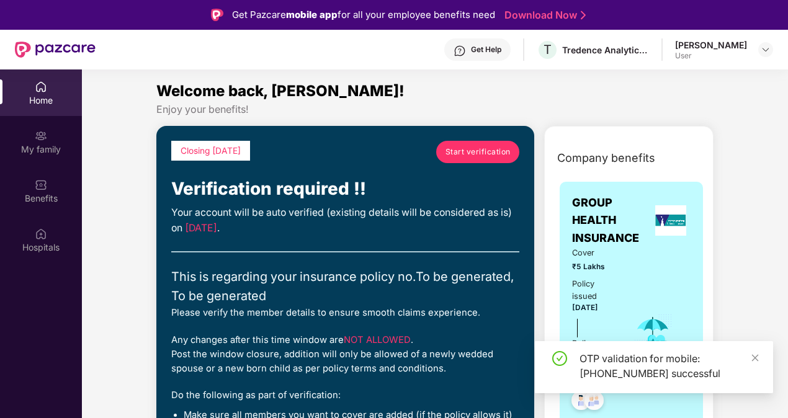  I want to click on div: Get Pazcare for all your employee benefits need, so click(364, 15).